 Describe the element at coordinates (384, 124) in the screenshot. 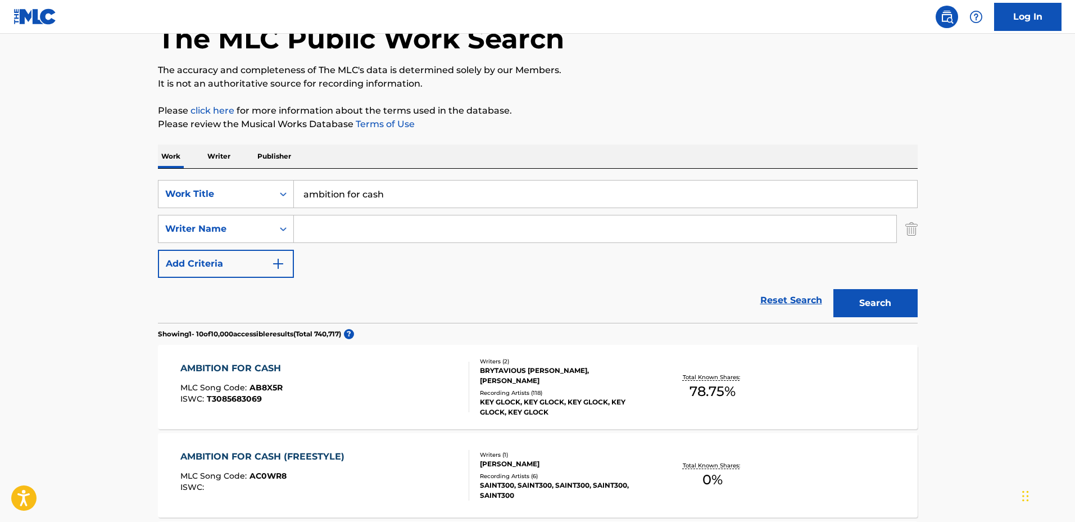

I see `a: Terms of Use` at that location.